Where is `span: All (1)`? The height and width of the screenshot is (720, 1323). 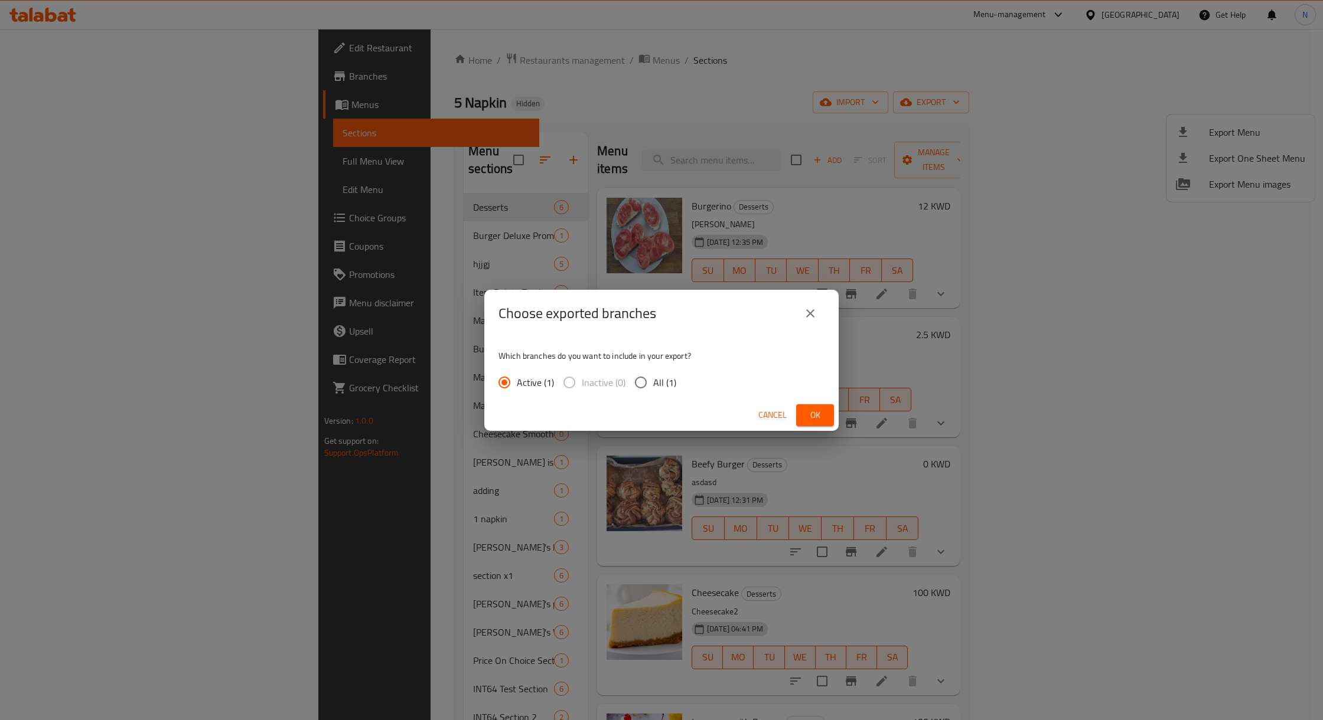 span: All (1) is located at coordinates (664, 383).